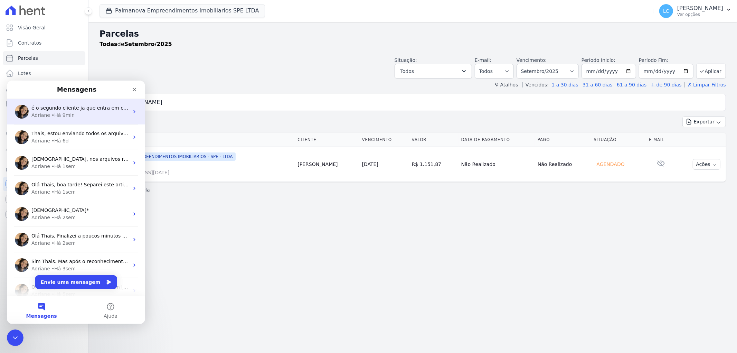 This screenshot has width=737, height=353. I want to click on p: de, so click(136, 44).